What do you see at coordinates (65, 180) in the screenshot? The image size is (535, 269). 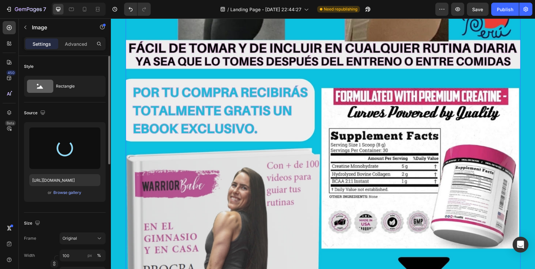 I see `input: https://example.com/image.jpg` at bounding box center [65, 180].